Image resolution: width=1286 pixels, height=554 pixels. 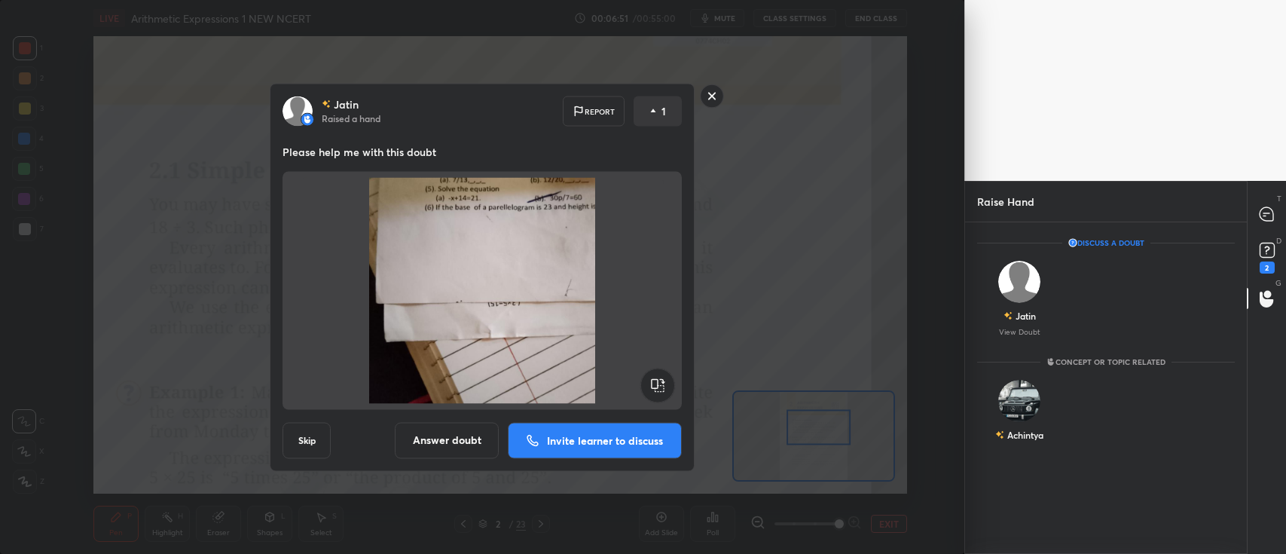 I want to click on p: Discuss a doubt, so click(x=1106, y=243).